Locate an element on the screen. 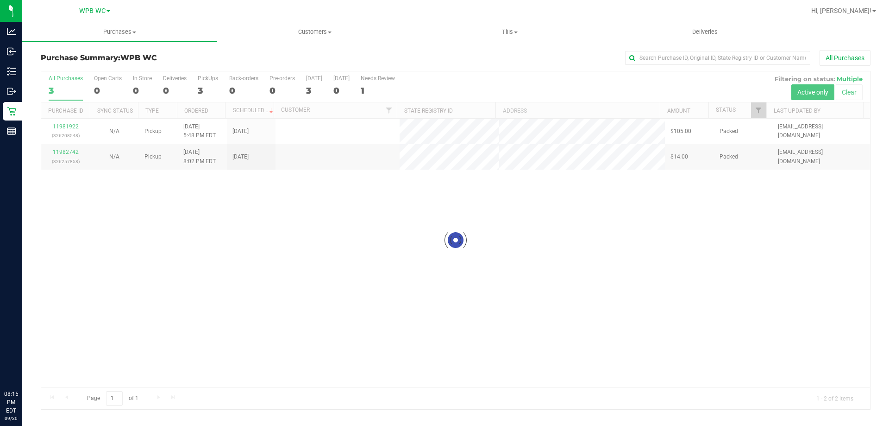 The image size is (889, 426). inline-svg: Outbound is located at coordinates (12, 91).